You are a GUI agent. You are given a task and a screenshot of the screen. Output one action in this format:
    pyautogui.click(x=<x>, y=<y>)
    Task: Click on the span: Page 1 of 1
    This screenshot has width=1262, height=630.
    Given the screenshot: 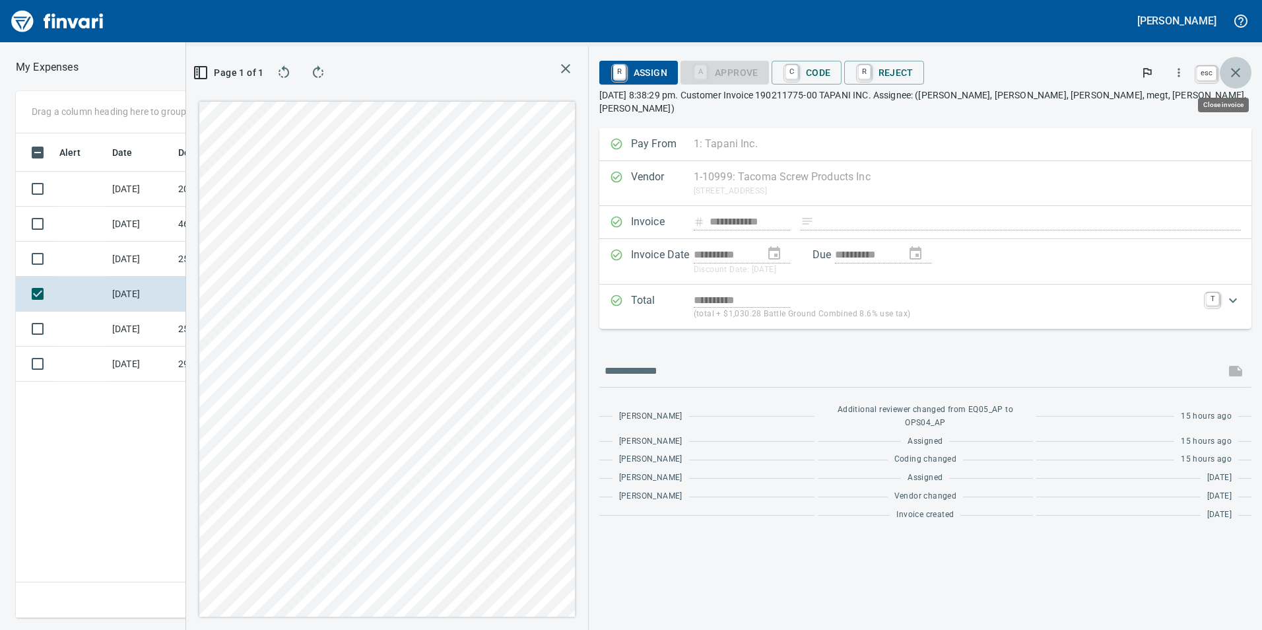 What is the action you would take?
    pyautogui.click(x=230, y=73)
    